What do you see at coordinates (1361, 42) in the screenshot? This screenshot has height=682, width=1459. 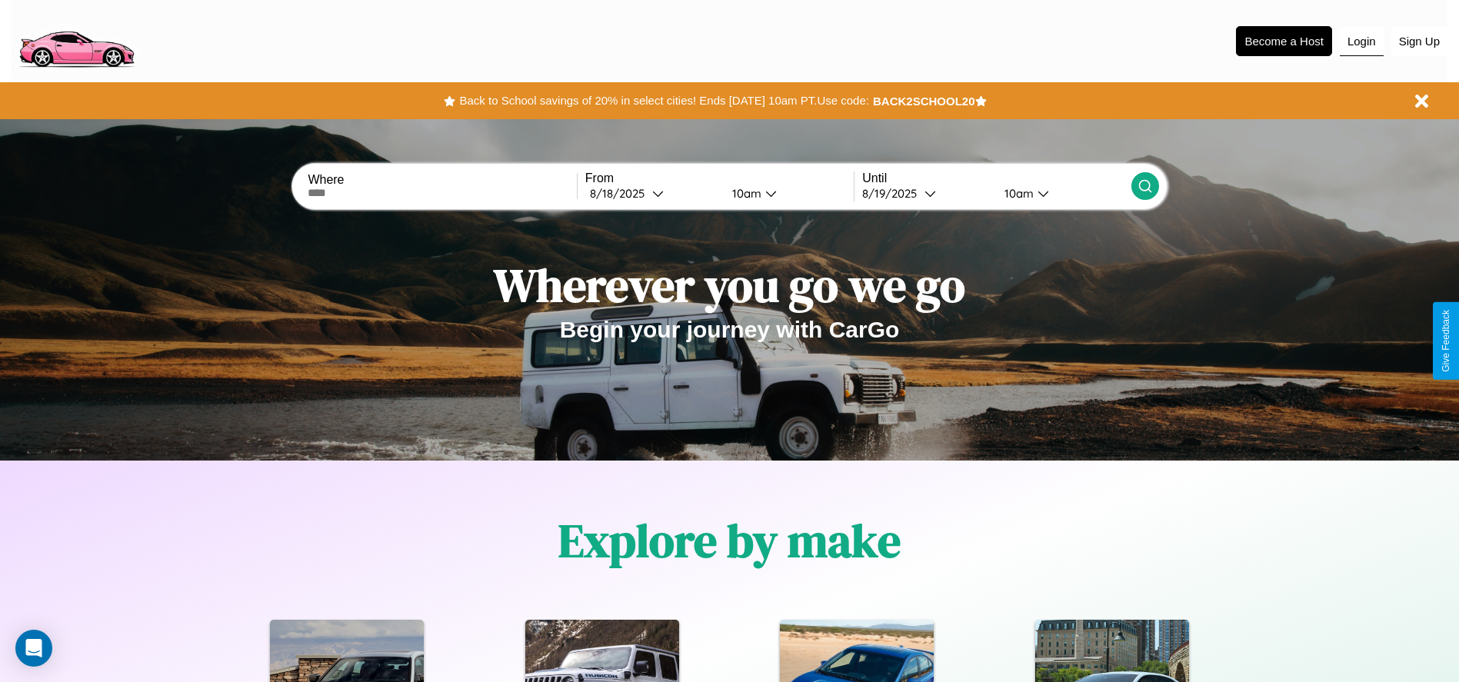 I see `button: Login` at bounding box center [1361, 42].